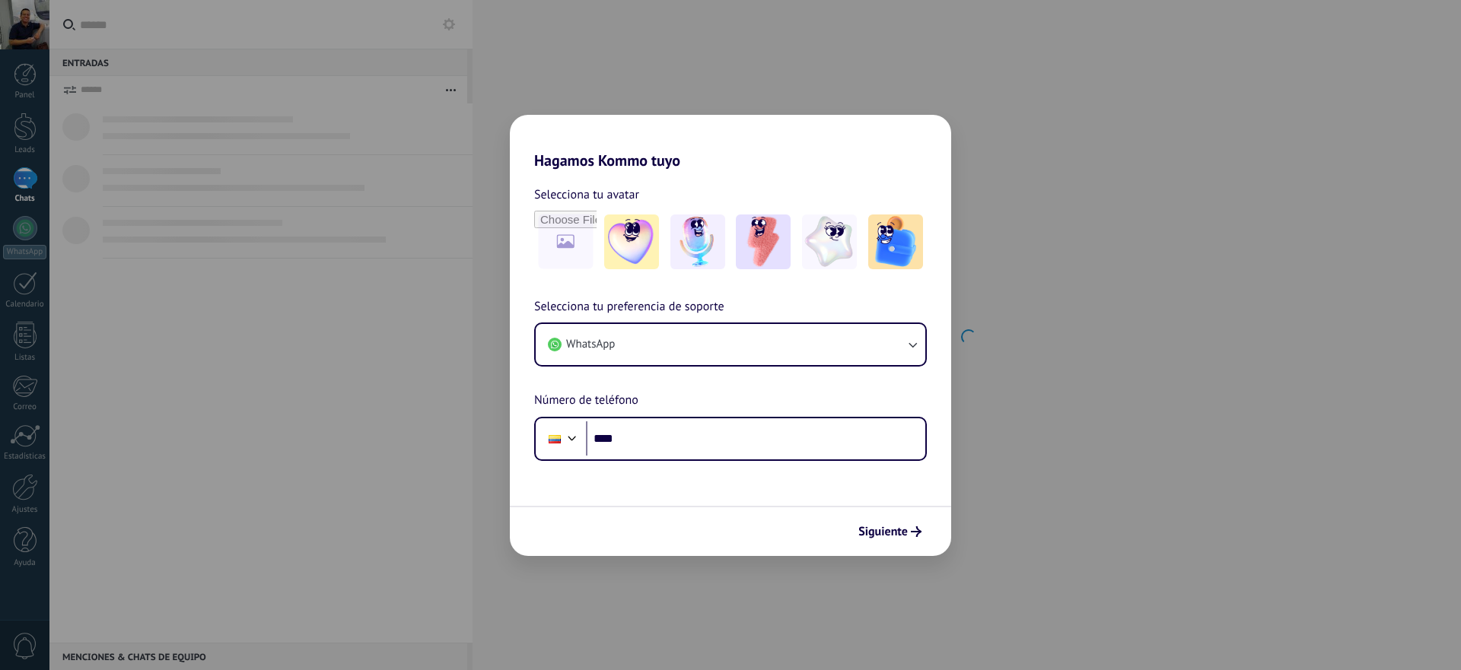 The height and width of the screenshot is (670, 1461). I want to click on div: Ecuador: + 593, so click(555, 439).